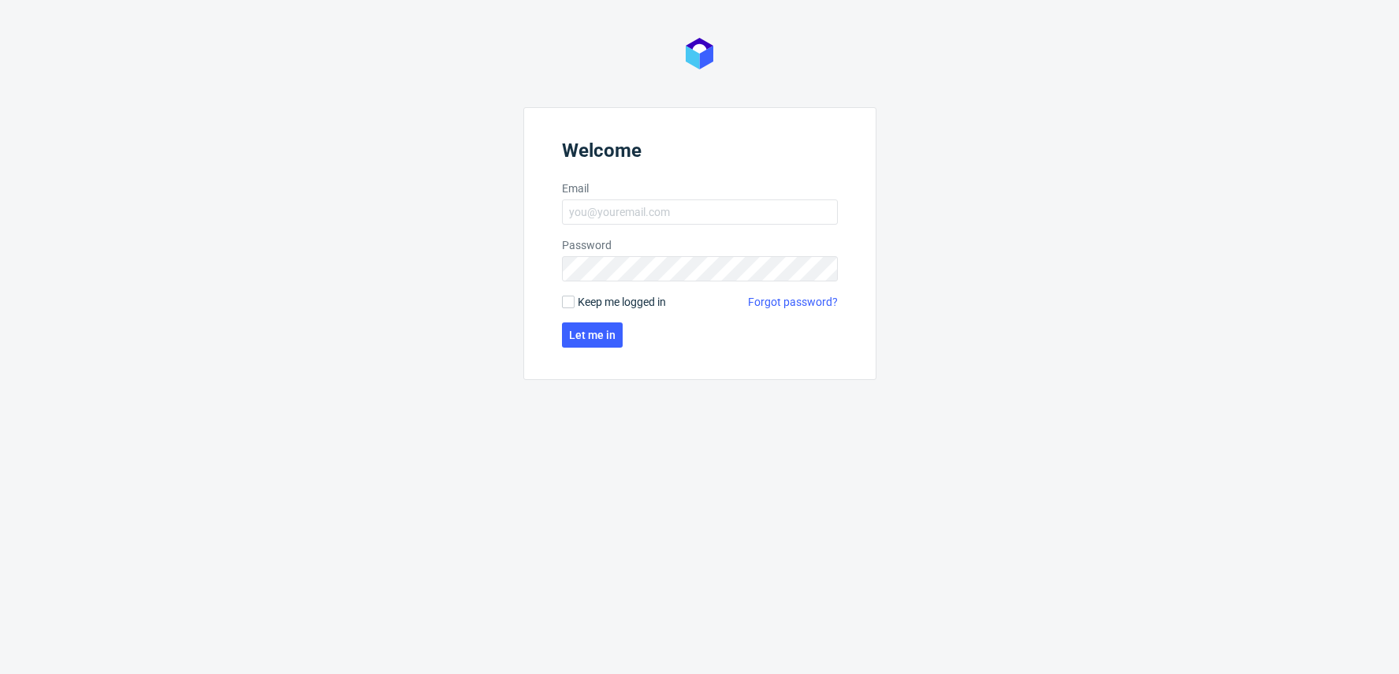 This screenshot has width=1399, height=674. I want to click on span: Let me in, so click(592, 335).